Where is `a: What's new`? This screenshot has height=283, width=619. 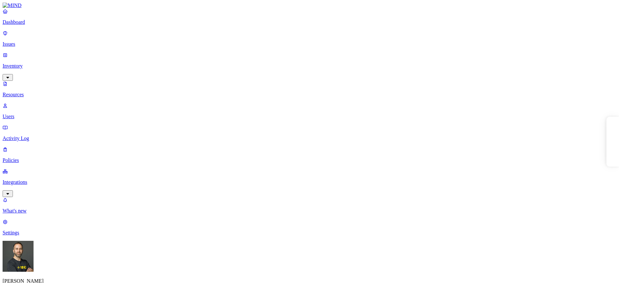
a: What's new is located at coordinates (310, 206).